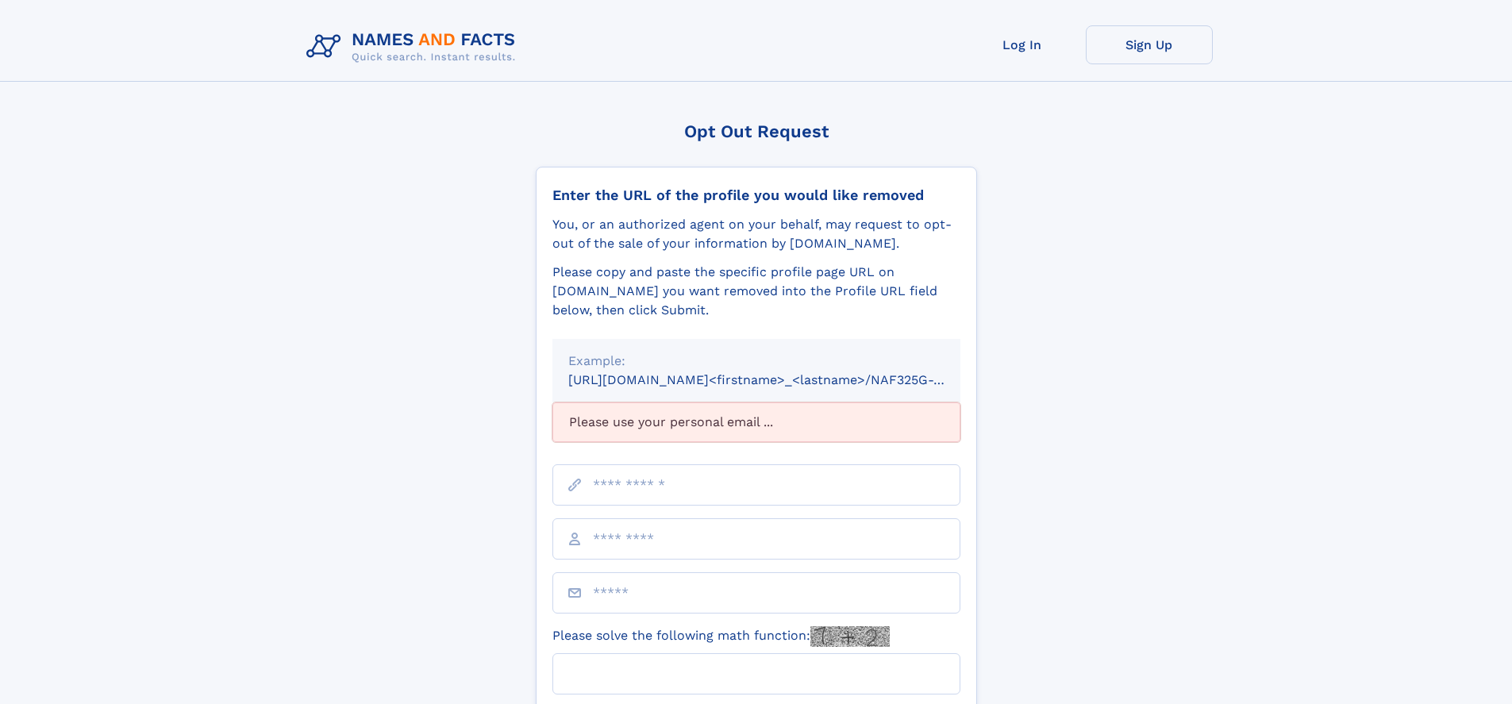 This screenshot has width=1512, height=704. What do you see at coordinates (756, 195) in the screenshot?
I see `div: Enter the URL of the profile you would like removed` at bounding box center [756, 195].